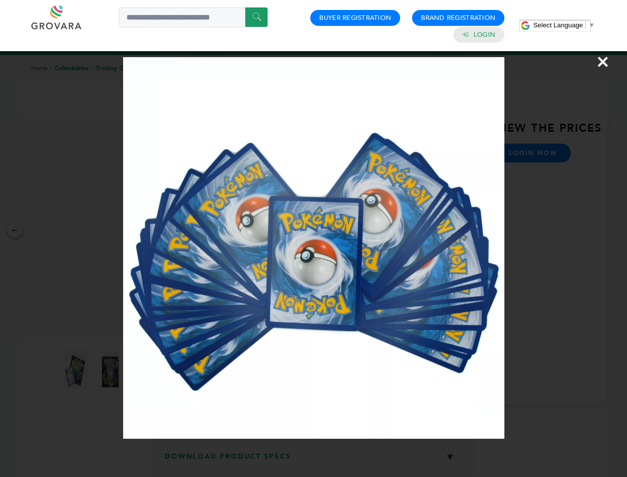 This screenshot has height=477, width=627. Describe the element at coordinates (558, 25) in the screenshot. I see `span: Select Language` at that location.